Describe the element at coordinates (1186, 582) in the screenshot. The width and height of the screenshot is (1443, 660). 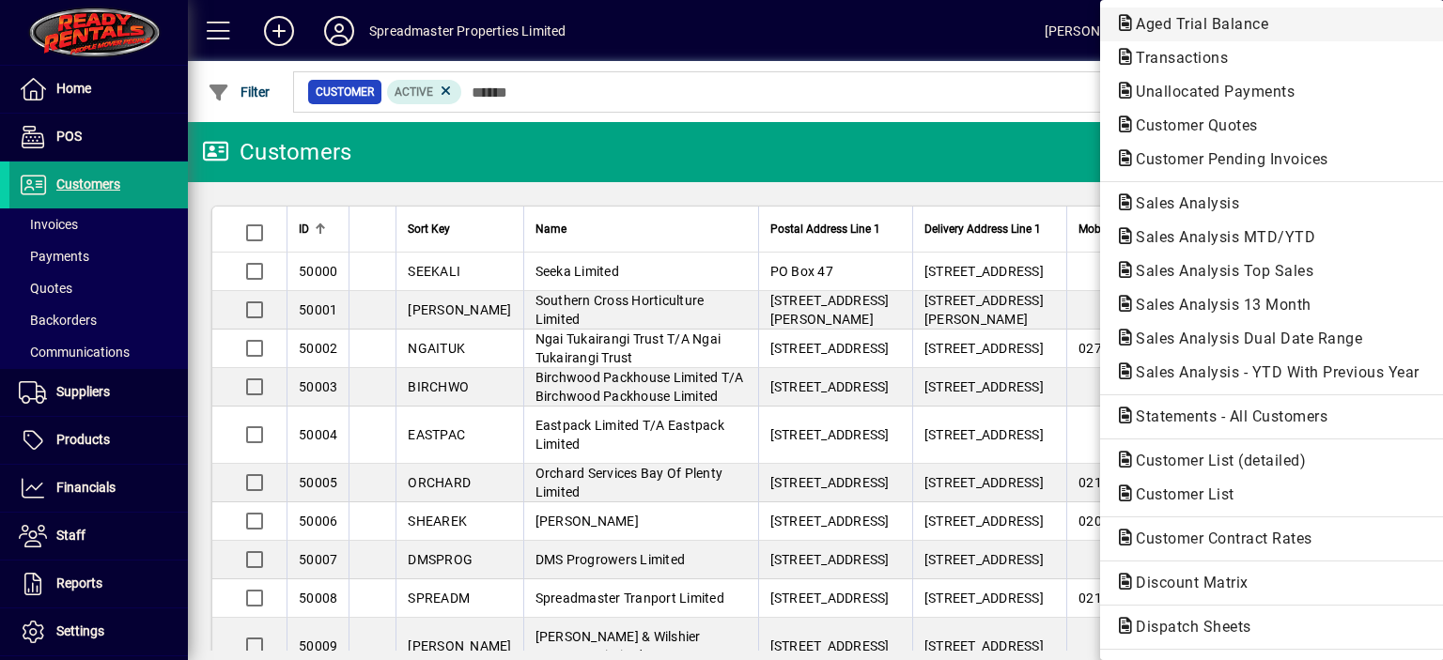
I see `span: Discount Matrix` at that location.